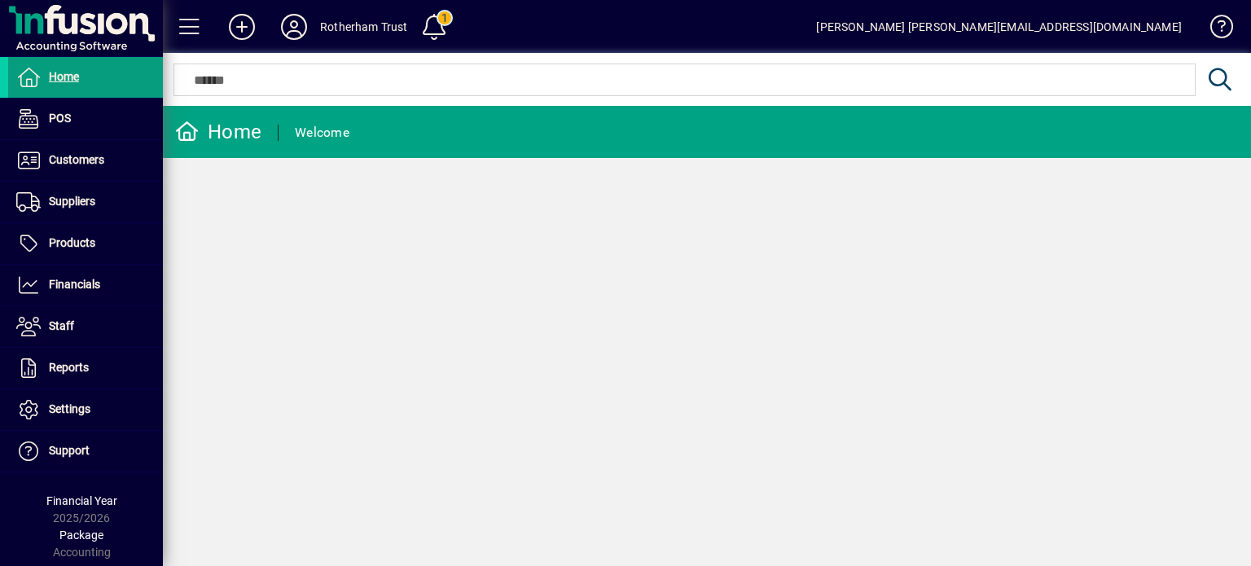 The width and height of the screenshot is (1251, 566). What do you see at coordinates (68, 367) in the screenshot?
I see `span: Reports` at bounding box center [68, 367].